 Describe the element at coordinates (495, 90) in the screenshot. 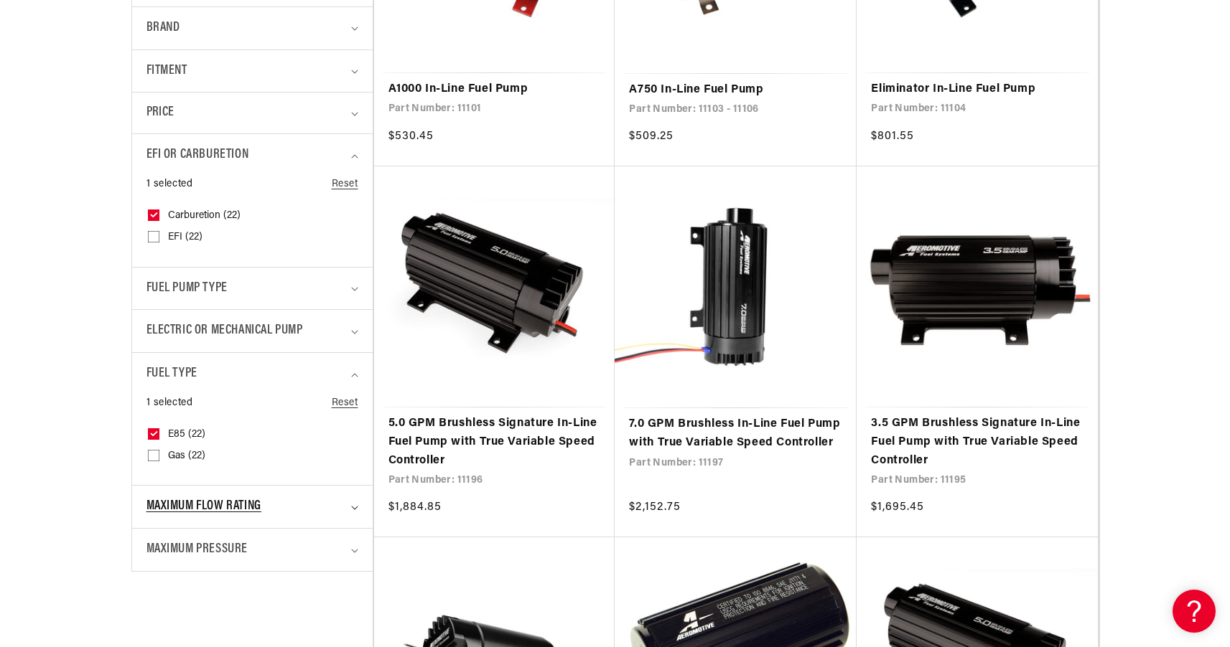

I see `a: A1000 In-Line Fuel Pump` at that location.